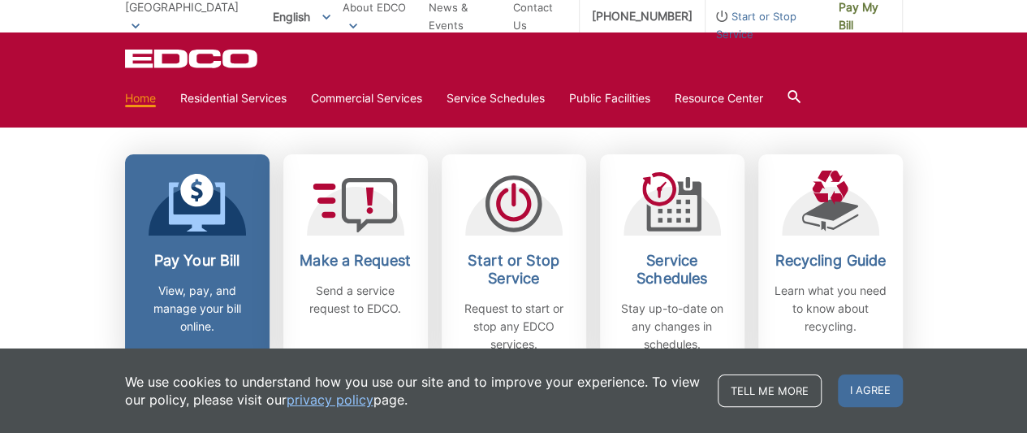  What do you see at coordinates (330, 399) in the screenshot?
I see `a: privacy policy` at bounding box center [330, 399].